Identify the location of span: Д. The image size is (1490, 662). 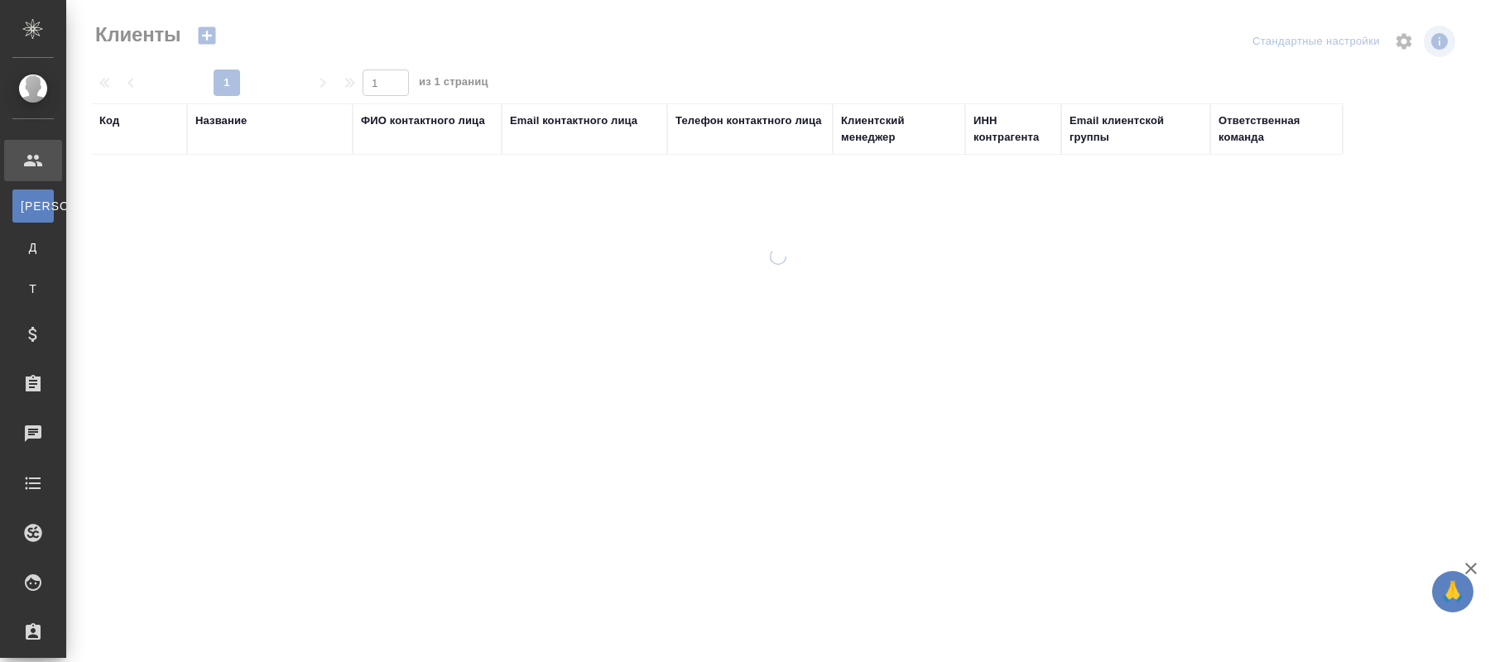
(33, 247).